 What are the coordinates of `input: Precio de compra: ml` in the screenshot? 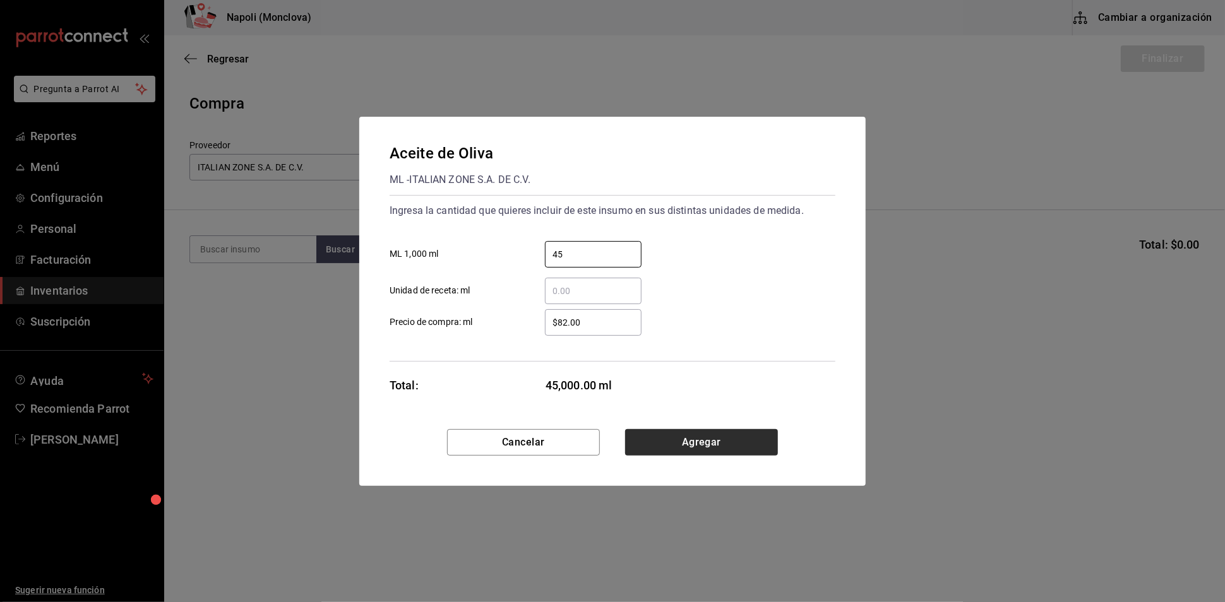 It's located at (593, 323).